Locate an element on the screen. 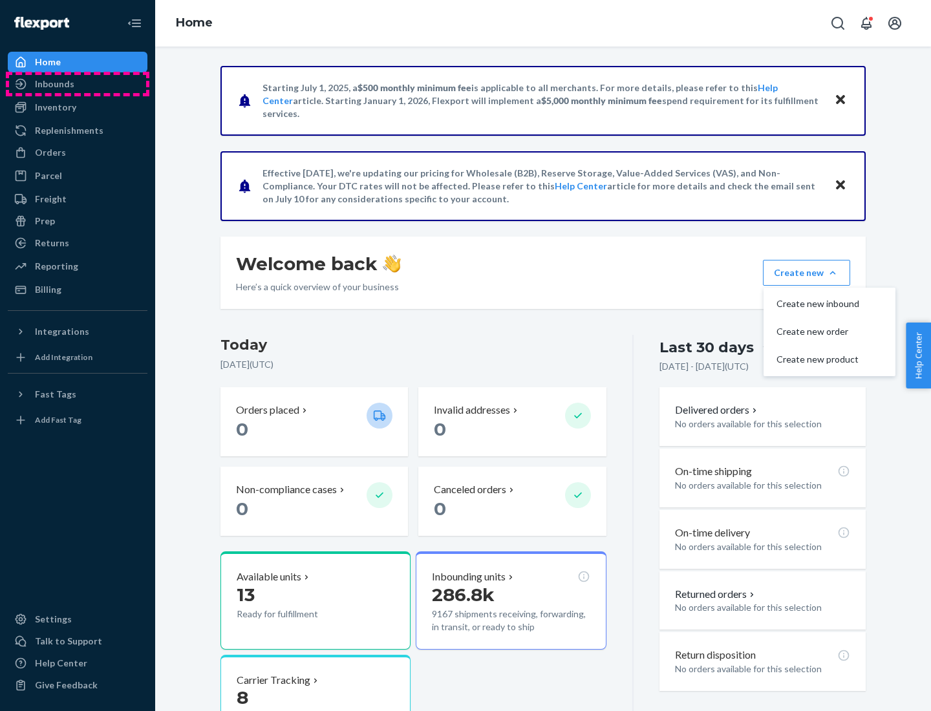 The image size is (931, 711). a: Add Integration is located at coordinates (78, 357).